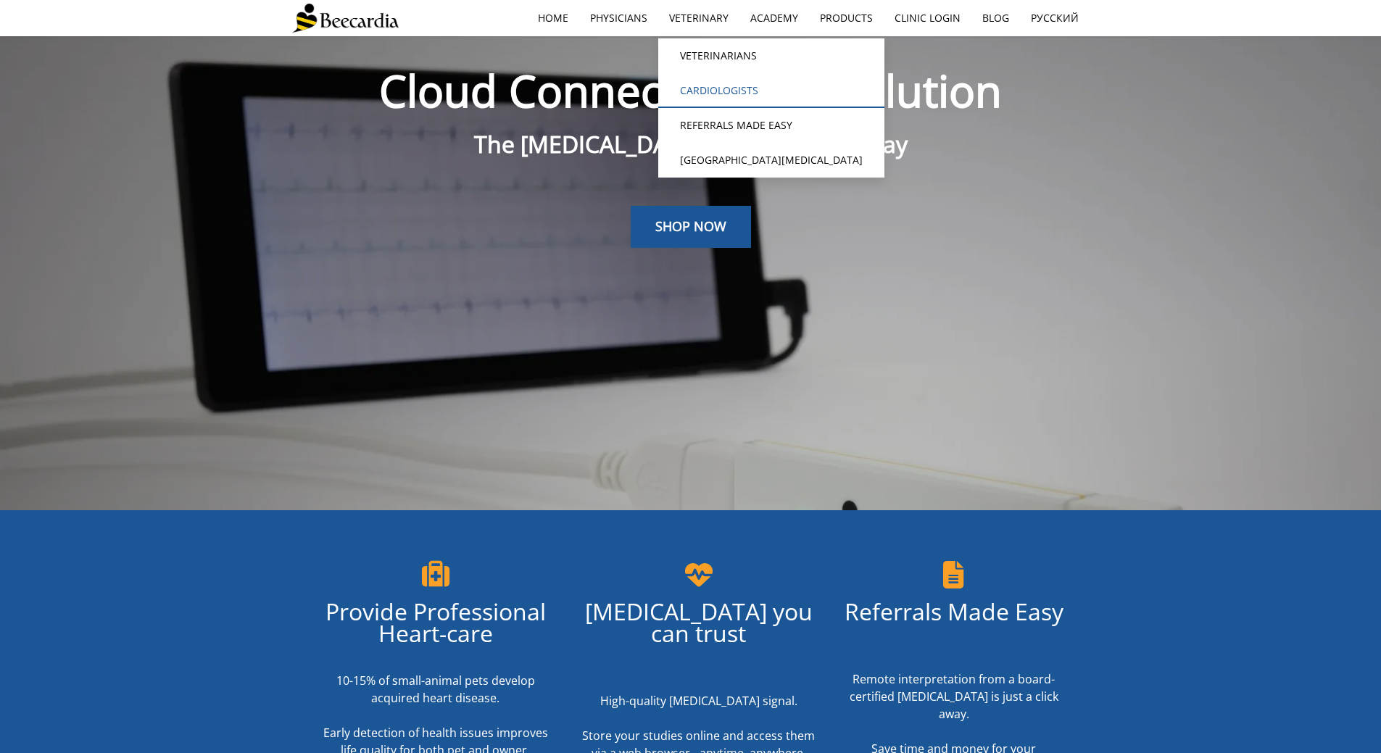 This screenshot has height=753, width=1381. Describe the element at coordinates (436, 622) in the screenshot. I see `span: Provide Professional Heart-care` at that location.